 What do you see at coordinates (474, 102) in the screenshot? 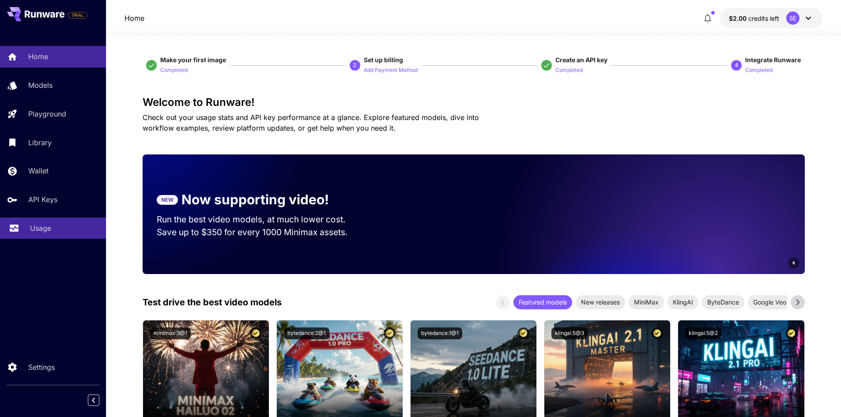
I see `h3: Welcome to Runware!` at bounding box center [474, 102].